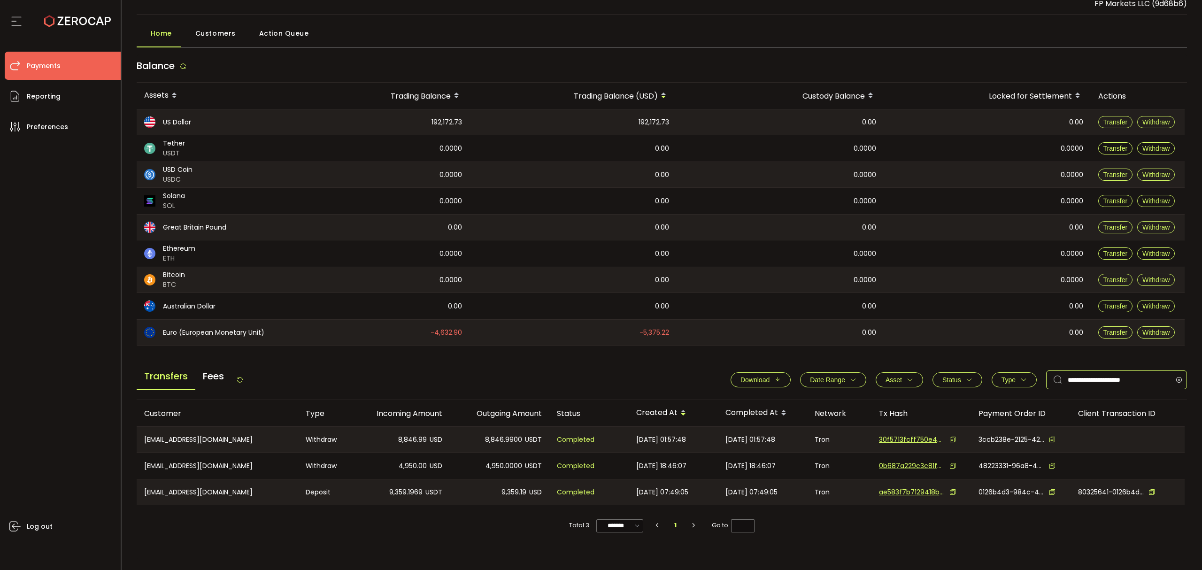 Image resolution: width=1202 pixels, height=570 pixels. I want to click on span: ae583f7b7129418b47fbe1f4fc4bb4ad151235f78ddf27a52bfed3cdf244ccfe, so click(912, 492).